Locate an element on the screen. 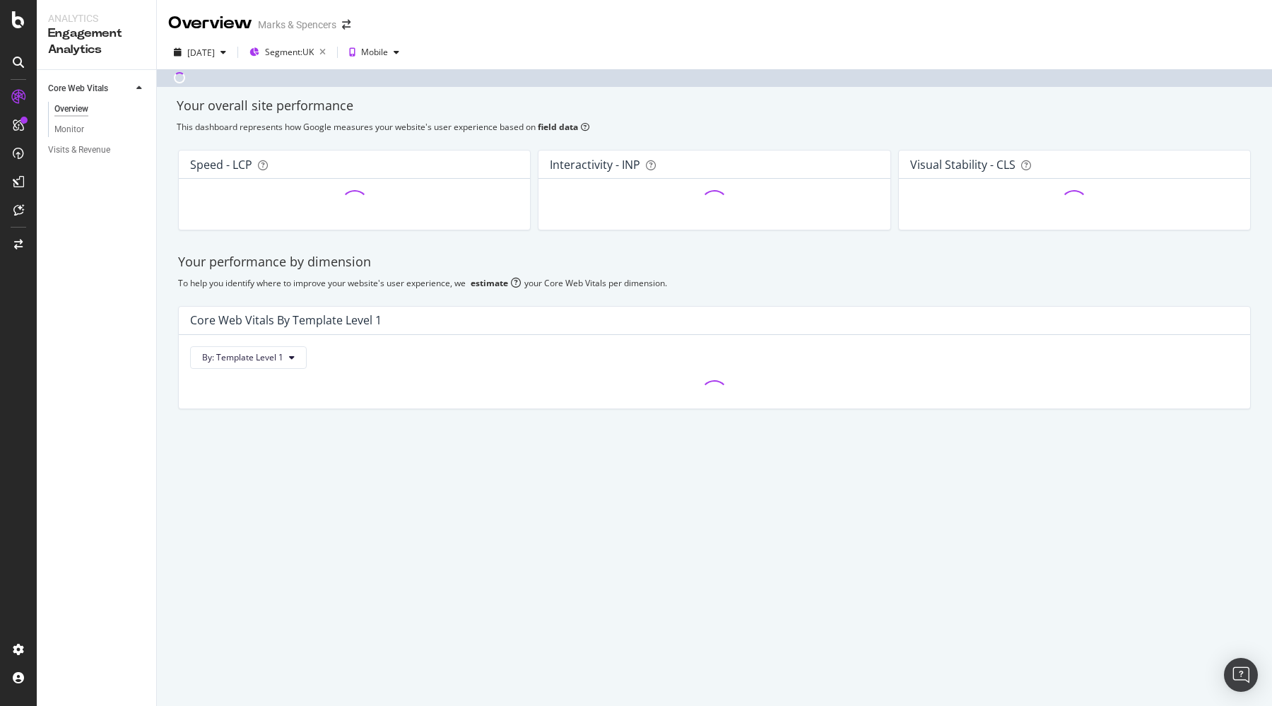 The height and width of the screenshot is (706, 1272). a: Visits & Revenue is located at coordinates (97, 150).